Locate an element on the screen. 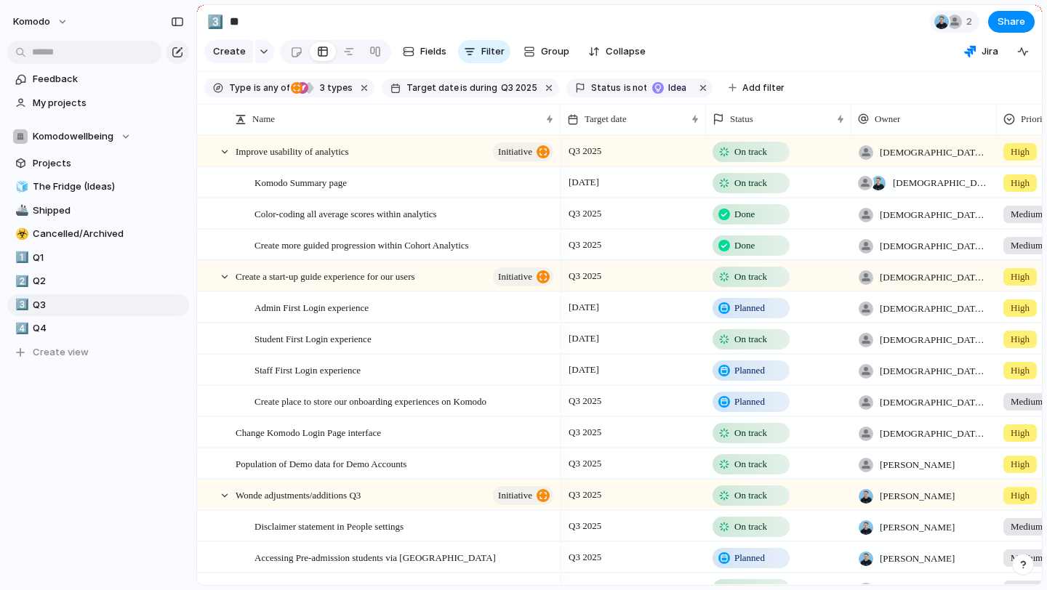 This screenshot has height=590, width=1047. span: not is located at coordinates (639, 88).